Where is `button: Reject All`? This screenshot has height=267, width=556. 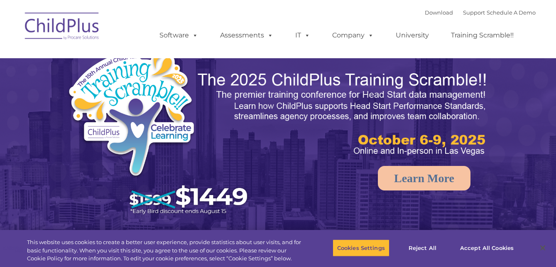 button: Reject All is located at coordinates (423, 248).